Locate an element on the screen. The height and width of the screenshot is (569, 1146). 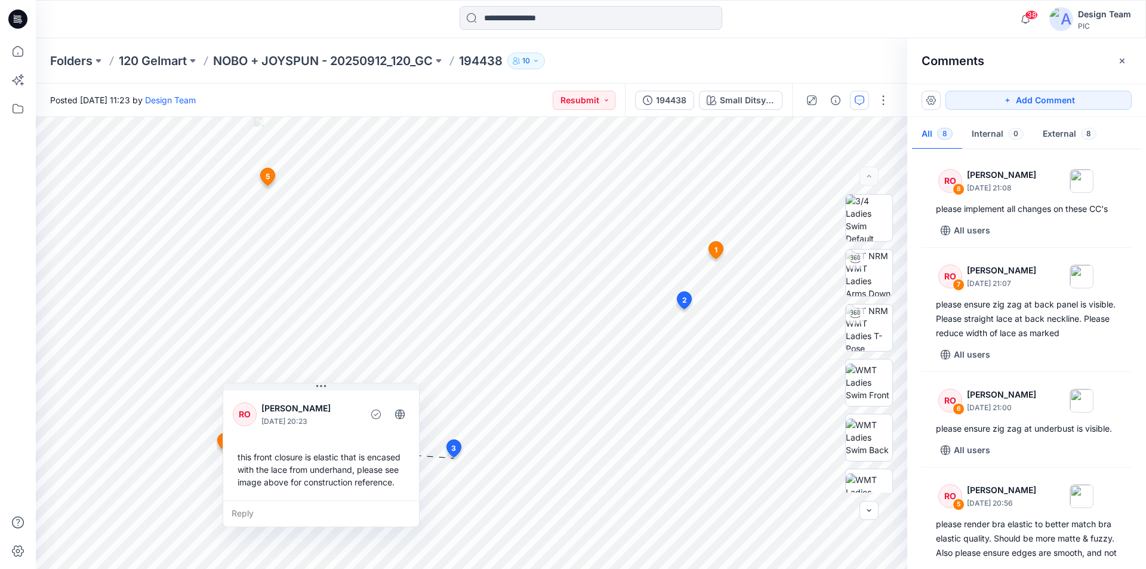
button: Add Comment is located at coordinates (1038, 100).